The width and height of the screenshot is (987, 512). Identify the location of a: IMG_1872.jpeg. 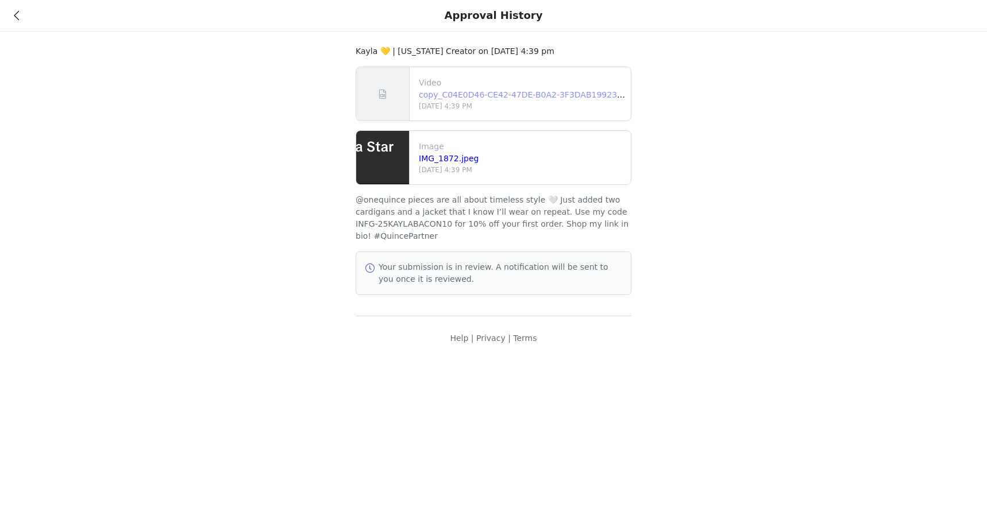
(449, 159).